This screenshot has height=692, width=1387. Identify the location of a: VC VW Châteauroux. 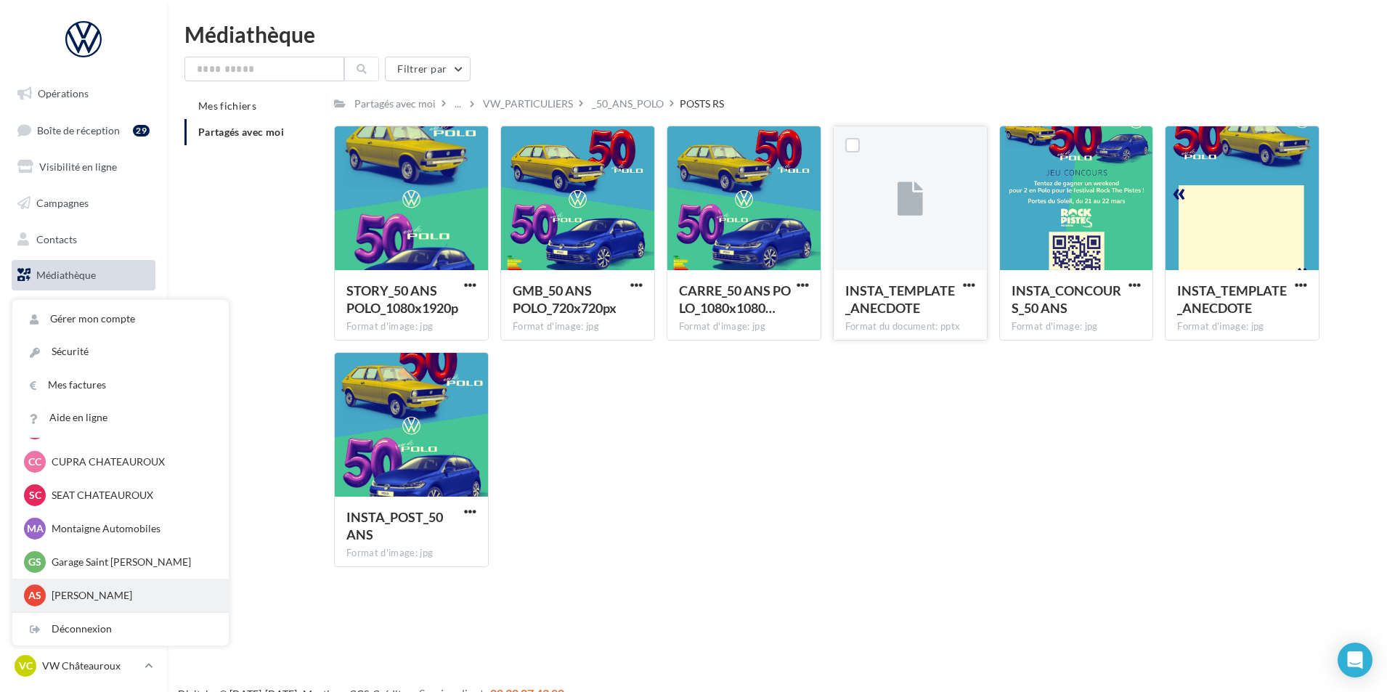
(84, 666).